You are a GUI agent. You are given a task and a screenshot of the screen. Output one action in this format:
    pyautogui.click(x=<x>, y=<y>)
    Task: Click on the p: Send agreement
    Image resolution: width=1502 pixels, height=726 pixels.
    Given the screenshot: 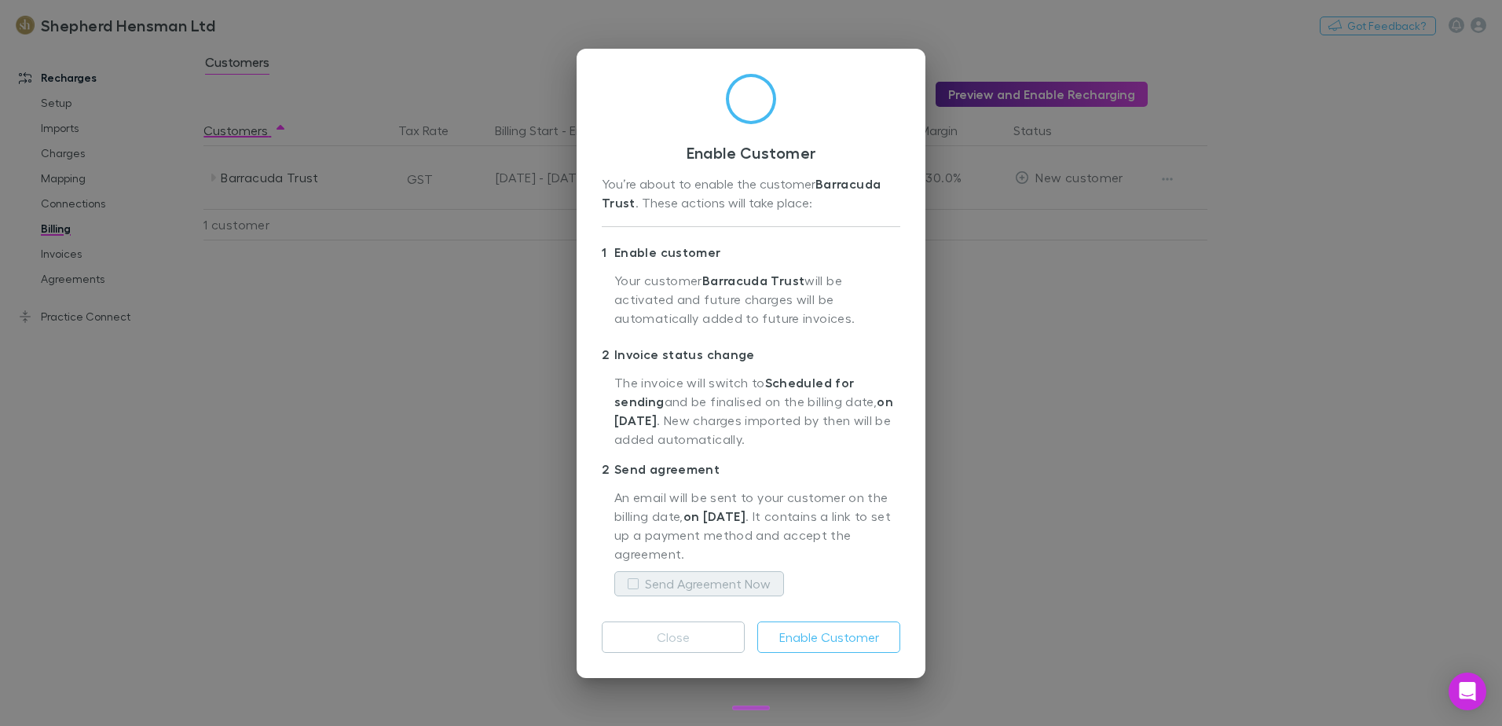 What is the action you would take?
    pyautogui.click(x=751, y=469)
    